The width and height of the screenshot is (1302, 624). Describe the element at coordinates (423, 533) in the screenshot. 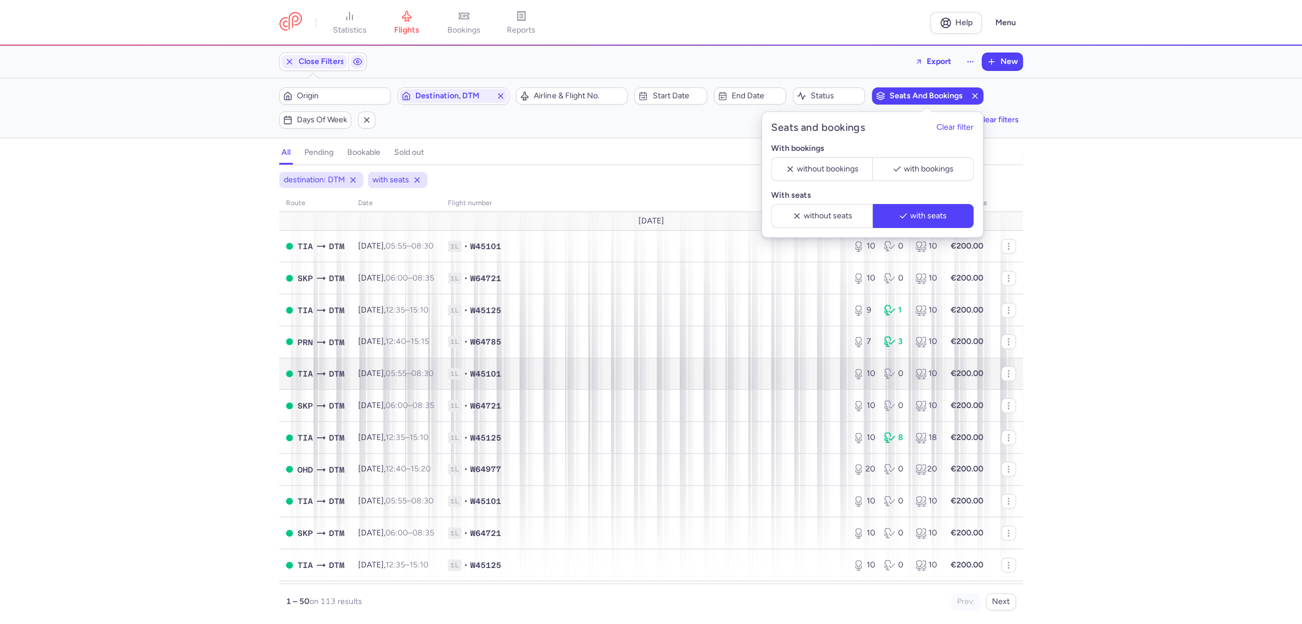

I see `time: 08:35` at that location.